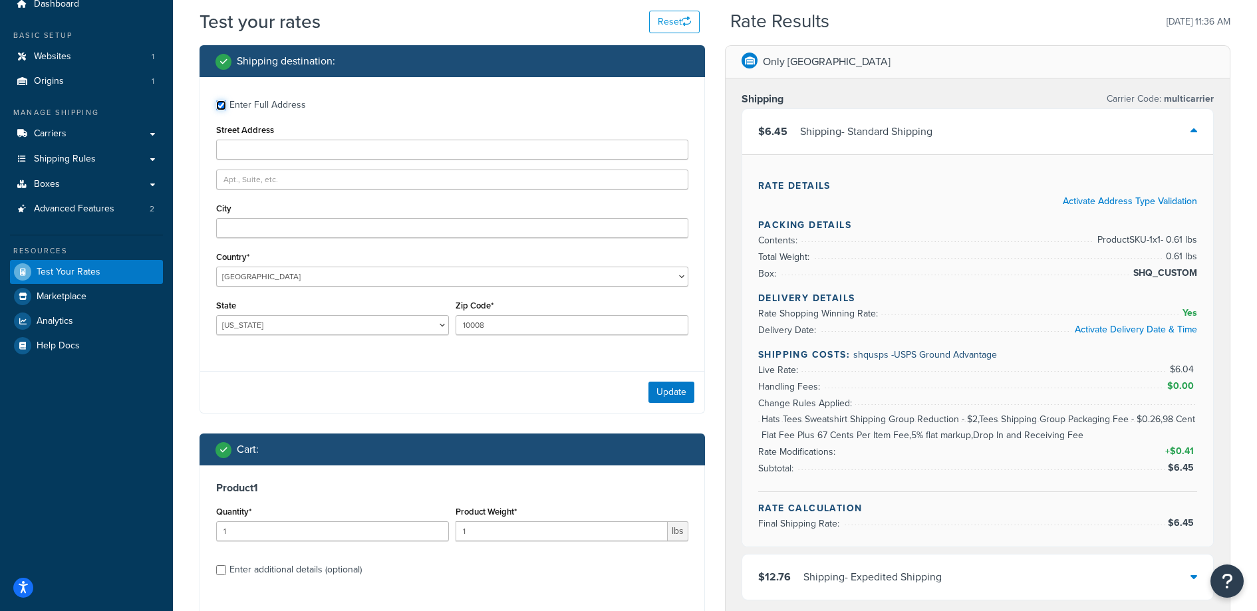  What do you see at coordinates (819, 313) in the screenshot?
I see `span: Rate Shopping Winning Rate:` at bounding box center [819, 313].